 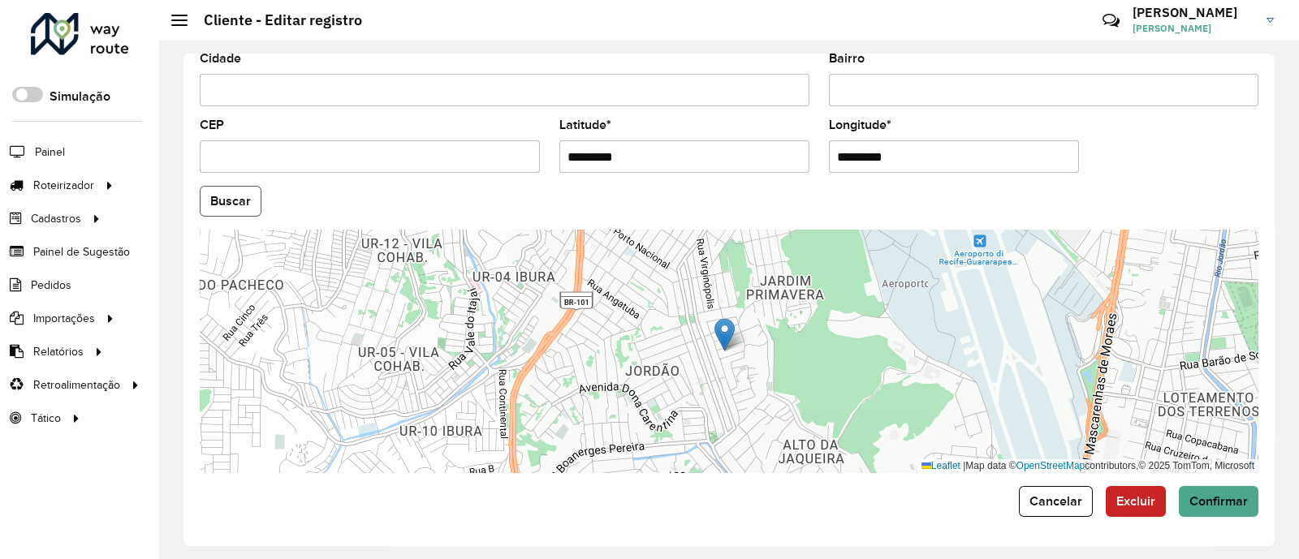 What do you see at coordinates (220, 58) in the screenshot?
I see `label: Cidade` at bounding box center [220, 58].